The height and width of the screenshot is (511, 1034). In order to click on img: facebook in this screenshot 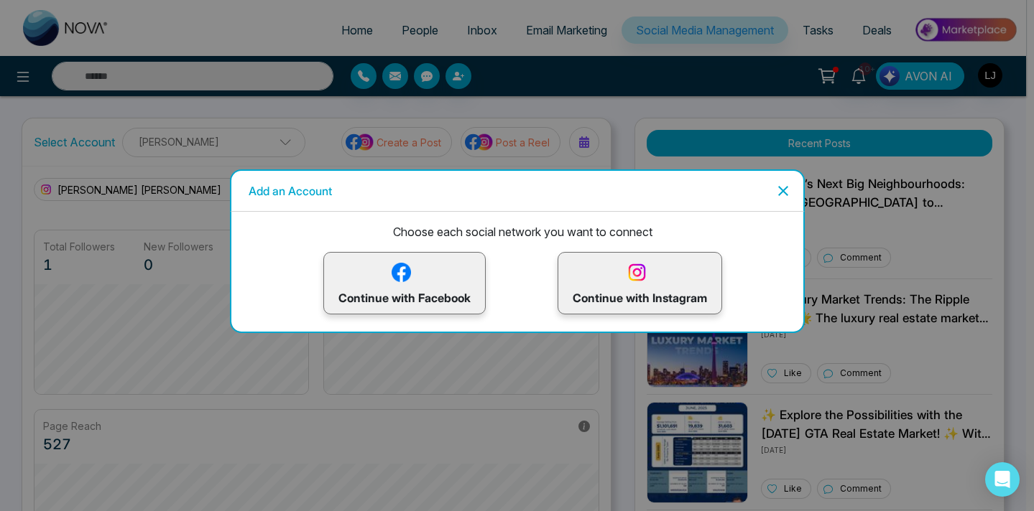, I will do `click(401, 272)`.